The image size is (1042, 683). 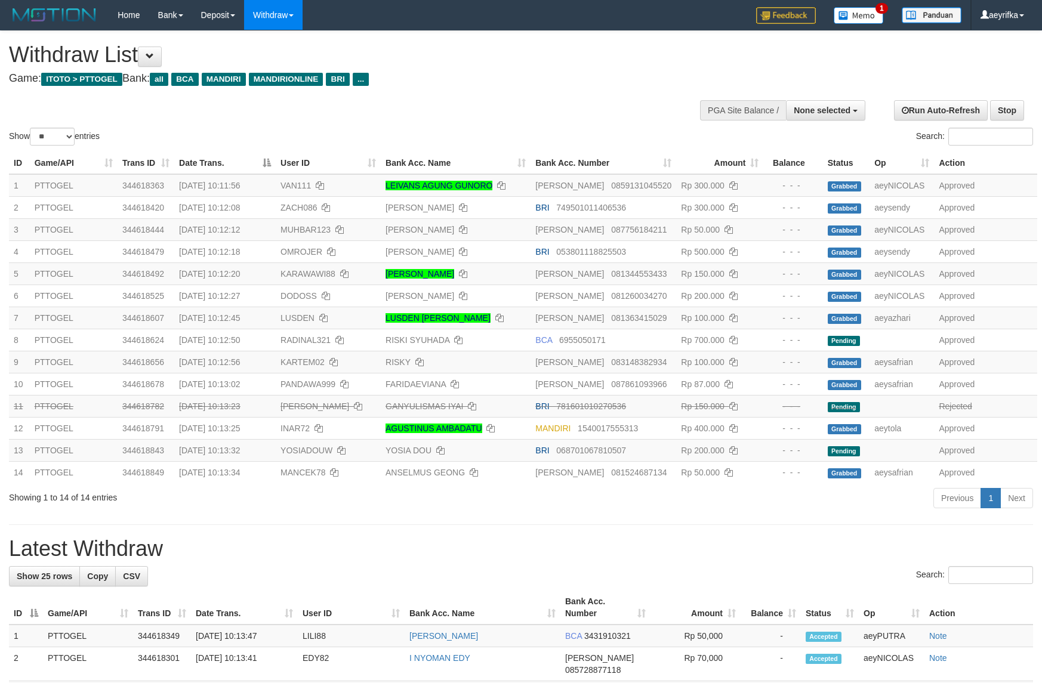 What do you see at coordinates (846, 163) in the screenshot?
I see `th: Status` at bounding box center [846, 163].